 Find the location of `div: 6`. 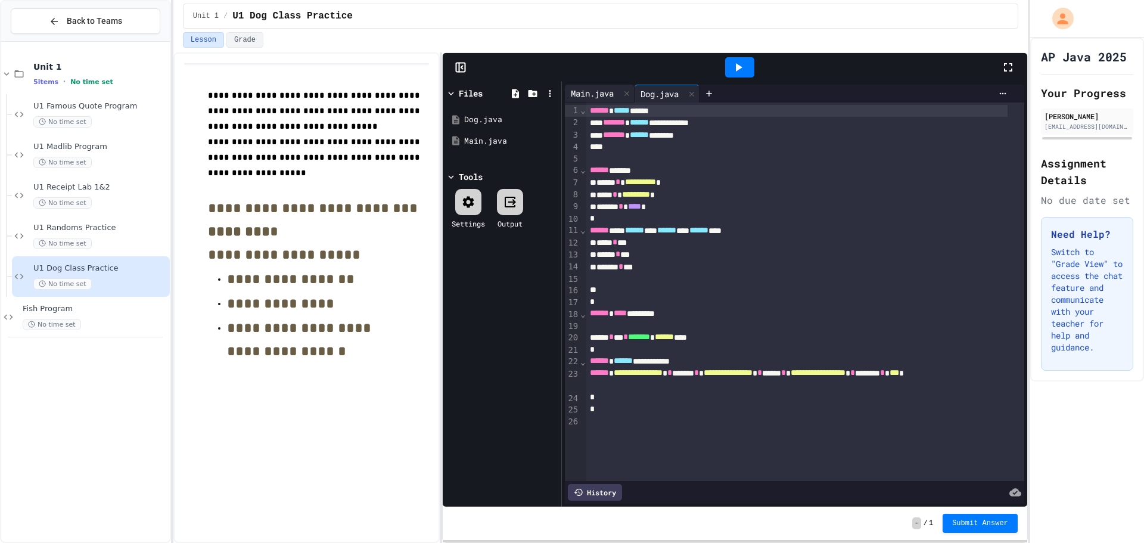

div: 6 is located at coordinates (572, 170).